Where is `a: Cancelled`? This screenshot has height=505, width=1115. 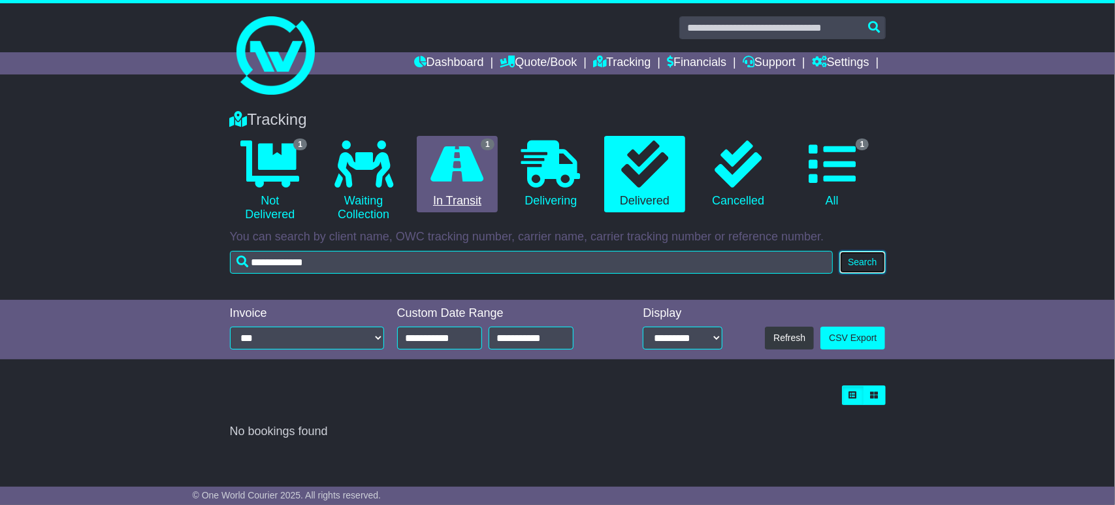 a: Cancelled is located at coordinates (738, 174).